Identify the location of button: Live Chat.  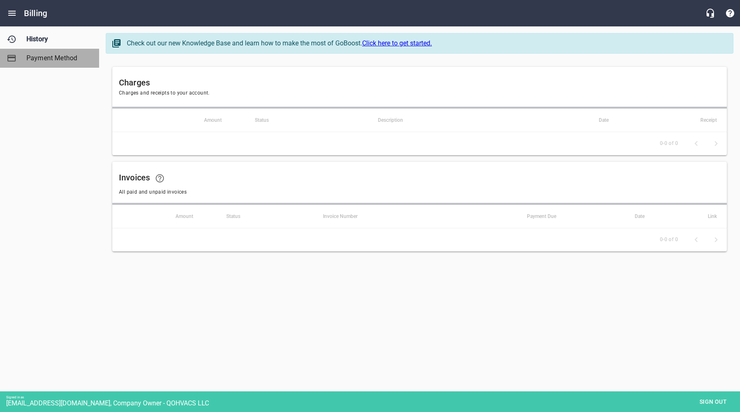
(710, 13).